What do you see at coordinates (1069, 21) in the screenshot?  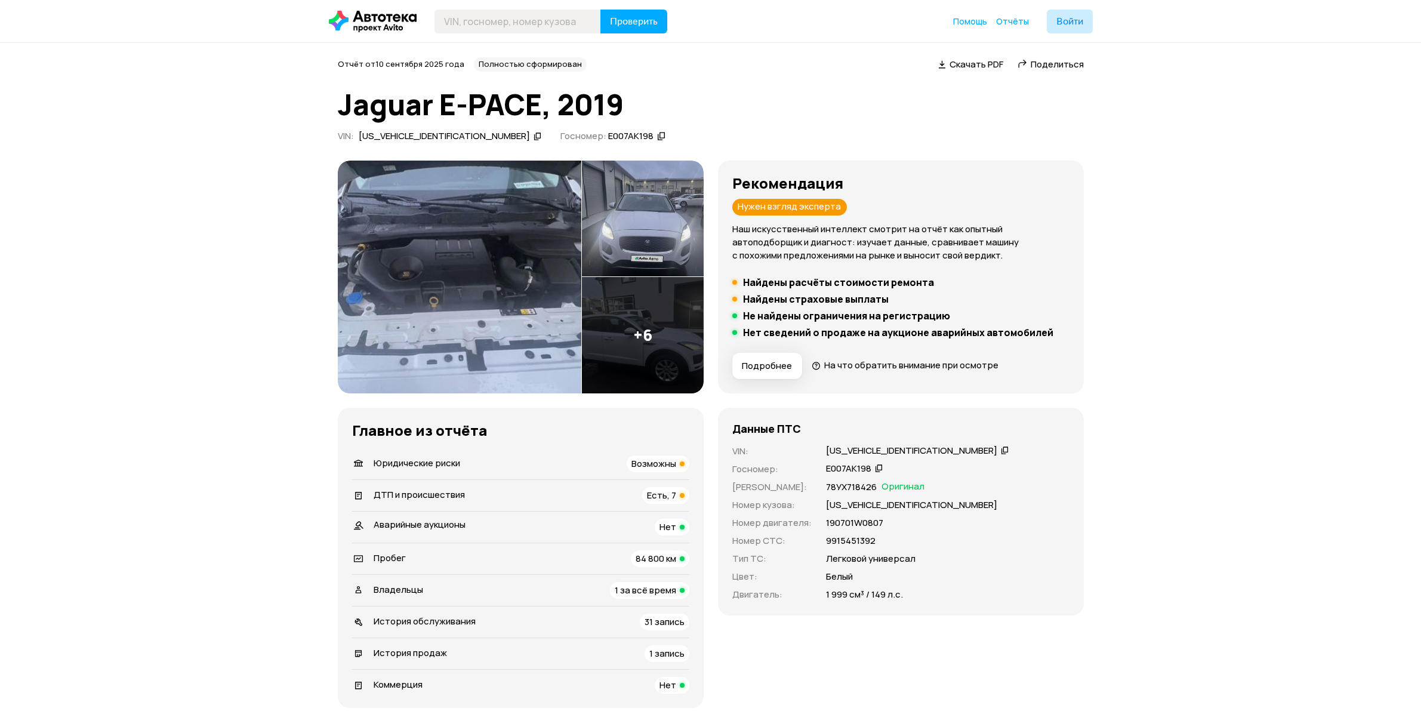 I see `span: Войти` at bounding box center [1069, 21].